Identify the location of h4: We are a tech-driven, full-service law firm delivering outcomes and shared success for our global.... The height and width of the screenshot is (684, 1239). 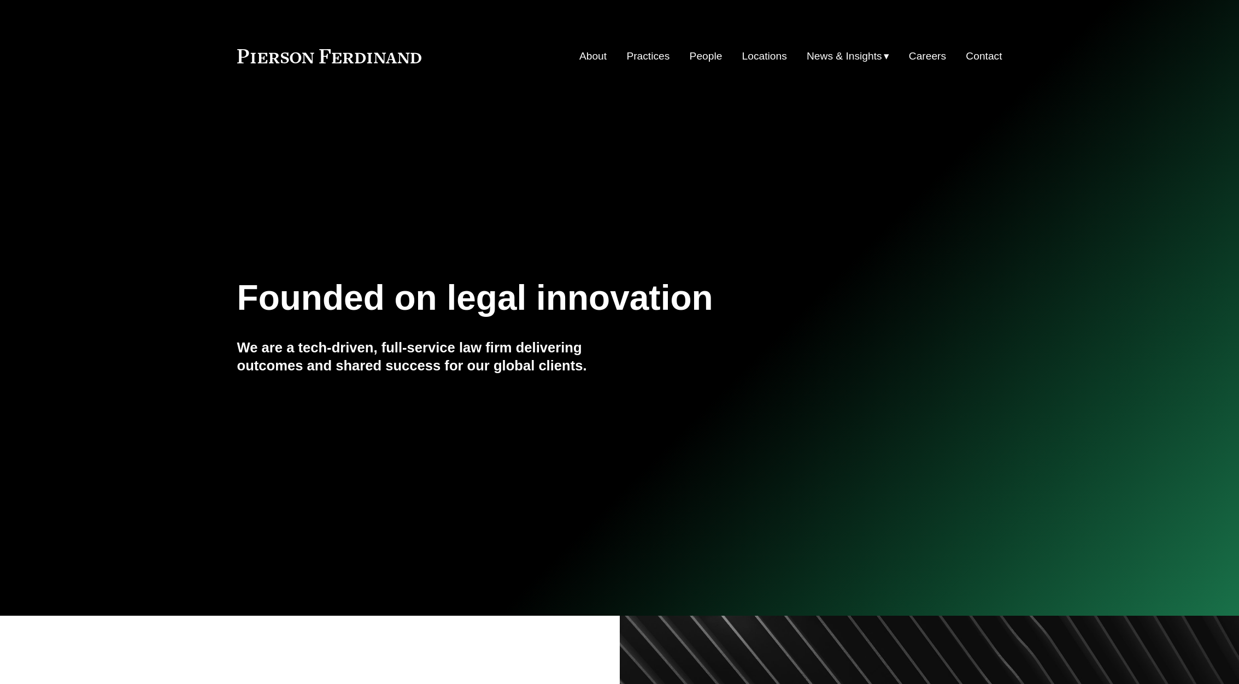
(429, 356).